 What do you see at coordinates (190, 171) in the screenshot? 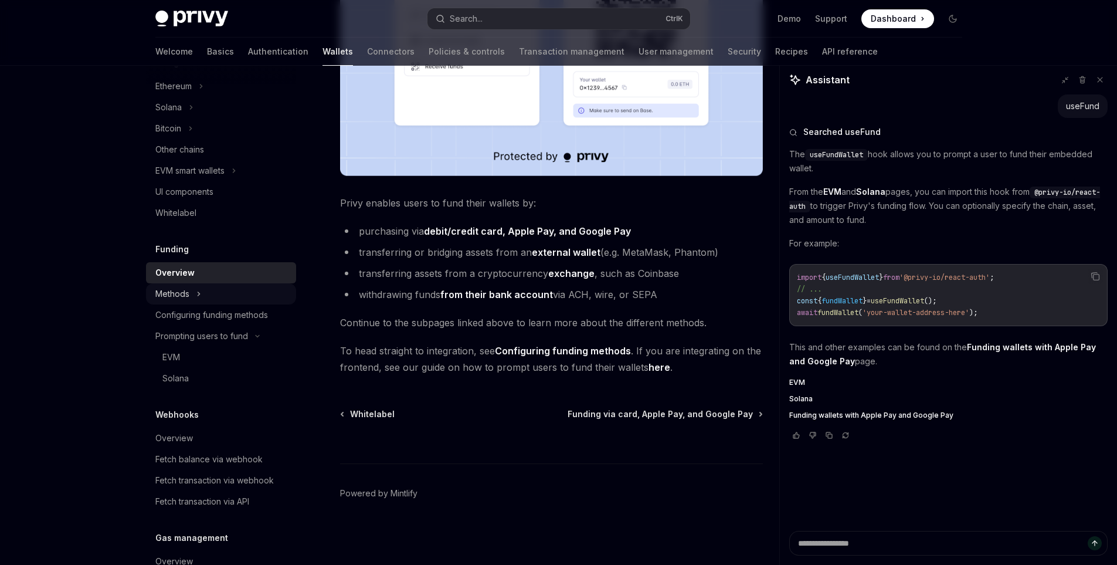
I see `div: EVM smart wallets` at bounding box center [190, 171].